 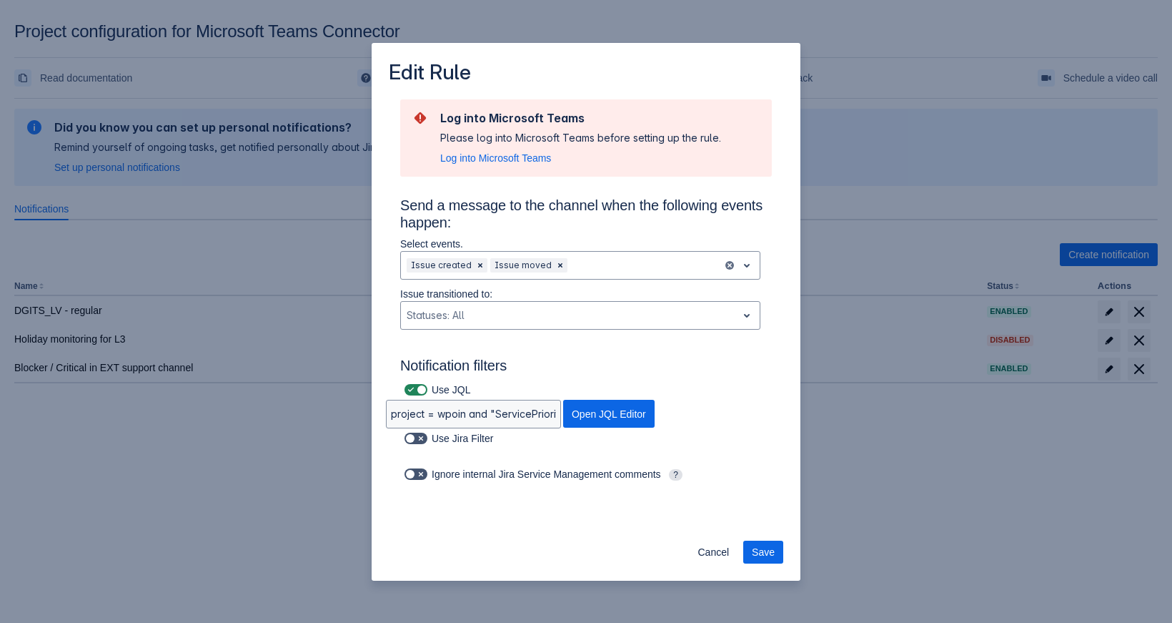 What do you see at coordinates (480, 265) in the screenshot?
I see `div: Remove Issue created` at bounding box center [480, 265].